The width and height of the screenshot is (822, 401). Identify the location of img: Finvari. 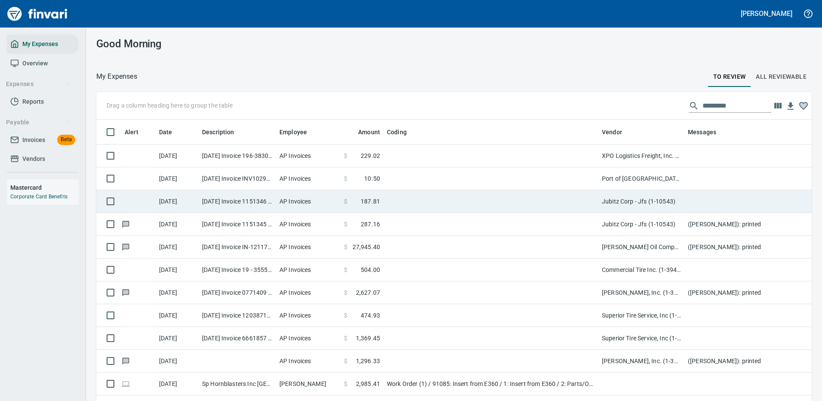
(37, 14).